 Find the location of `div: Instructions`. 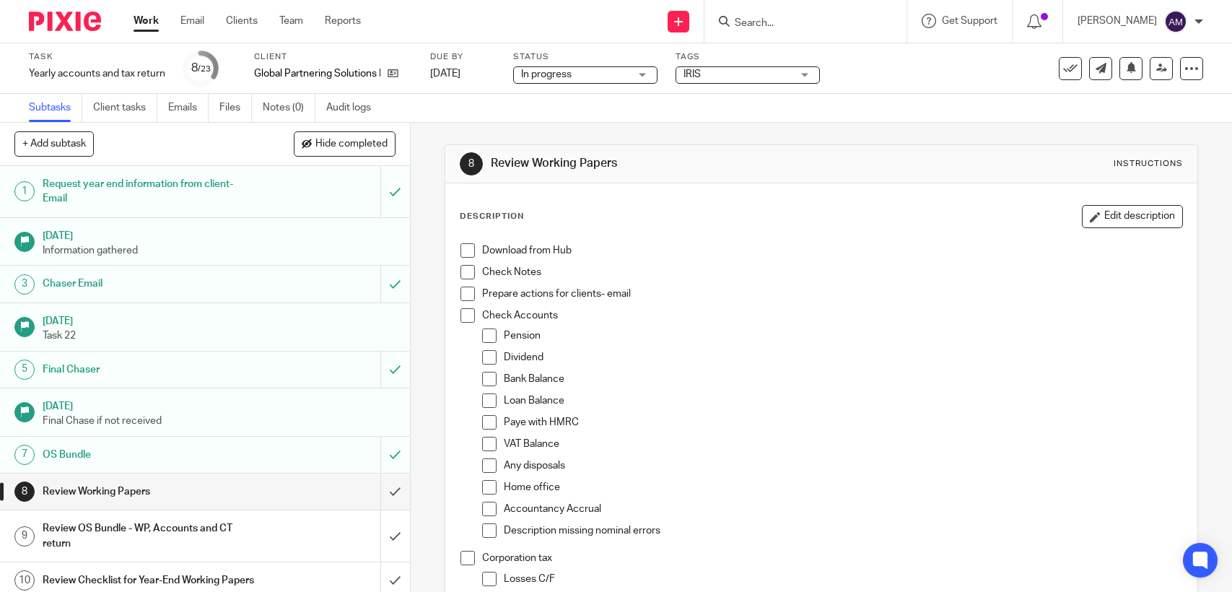

div: Instructions is located at coordinates (1148, 164).